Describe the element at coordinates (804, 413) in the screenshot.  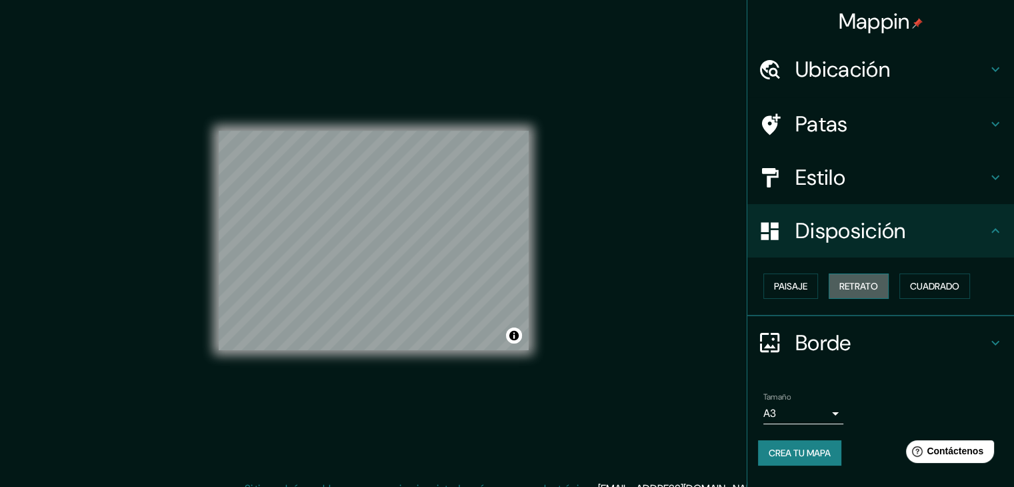
I see `div: A3` at that location.